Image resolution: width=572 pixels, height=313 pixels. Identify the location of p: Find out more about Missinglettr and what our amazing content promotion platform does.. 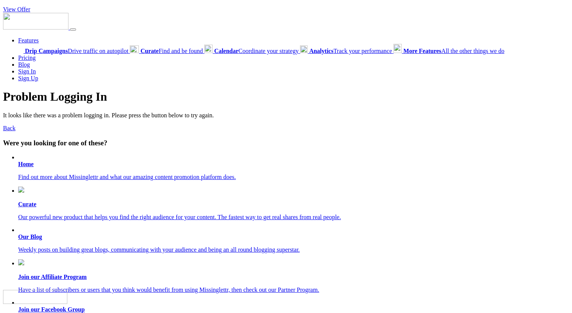
(294, 177).